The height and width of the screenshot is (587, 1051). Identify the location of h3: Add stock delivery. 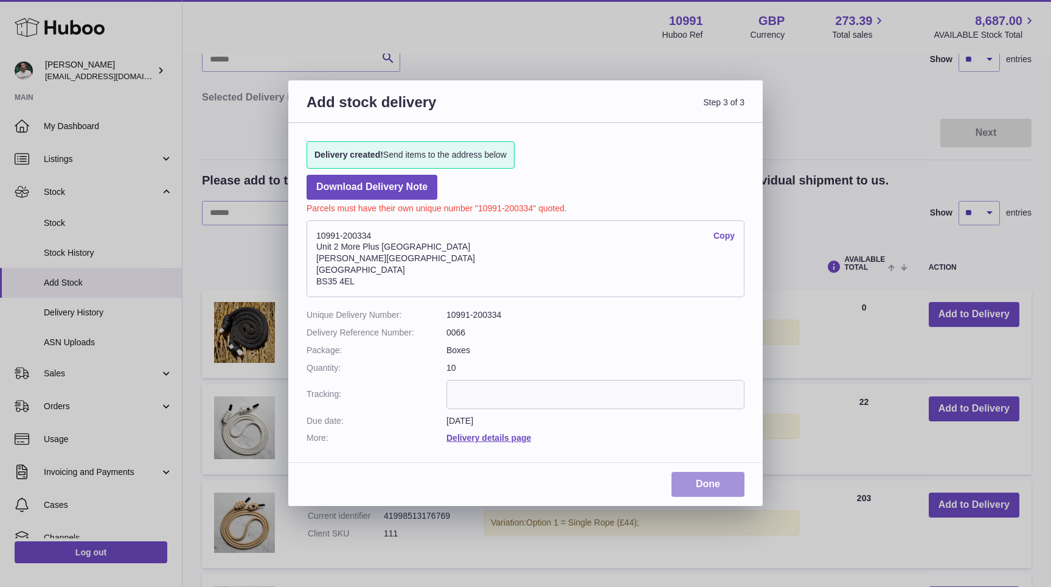
(416, 109).